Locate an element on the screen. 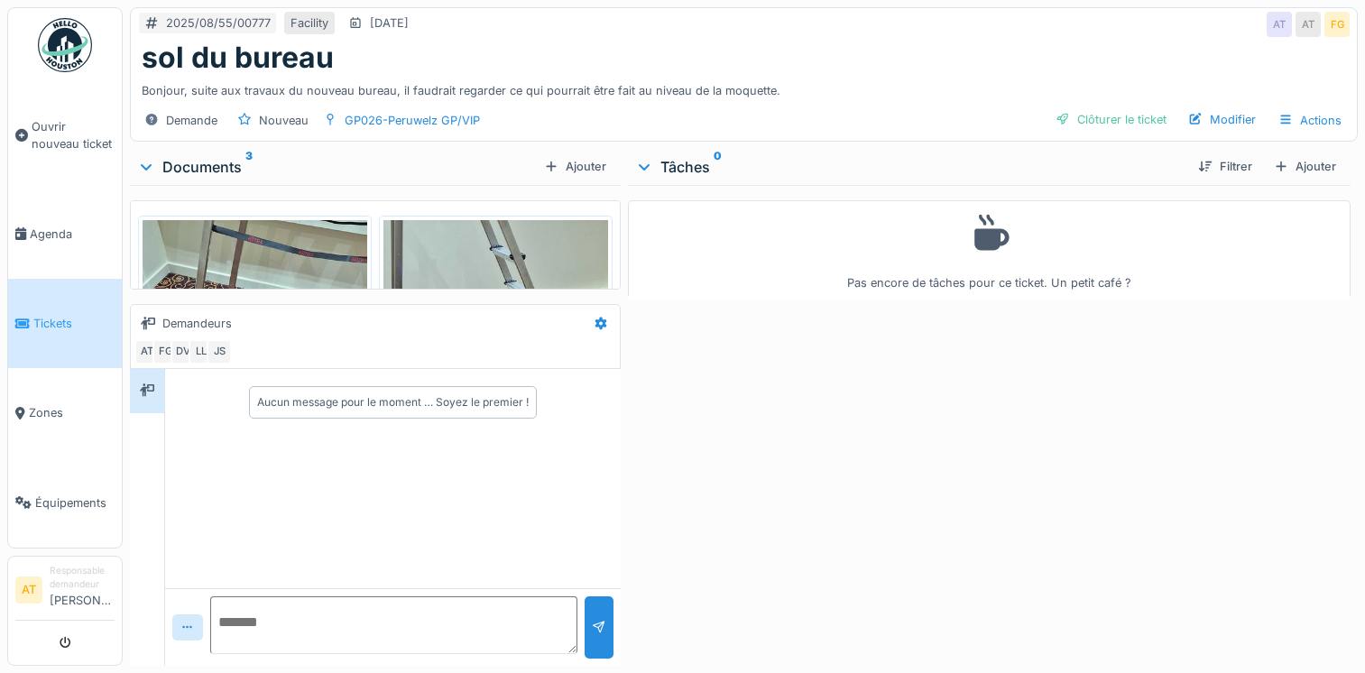 Image resolution: width=1365 pixels, height=673 pixels. img: Badge_color-CXgf-gQk.svg is located at coordinates (65, 45).